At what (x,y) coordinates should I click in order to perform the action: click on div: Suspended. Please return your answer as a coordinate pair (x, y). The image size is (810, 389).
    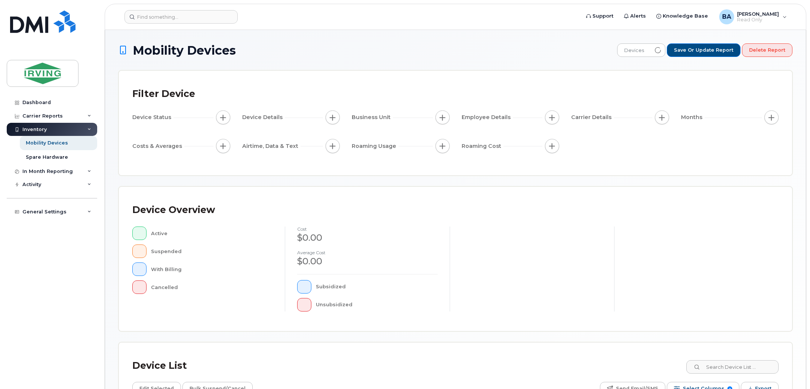
    Looking at the image, I should click on (212, 251).